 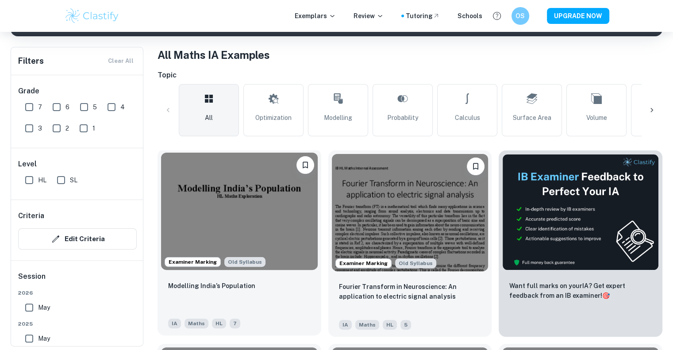 What do you see at coordinates (423, 16) in the screenshot?
I see `div: Tutoring` at bounding box center [423, 16].